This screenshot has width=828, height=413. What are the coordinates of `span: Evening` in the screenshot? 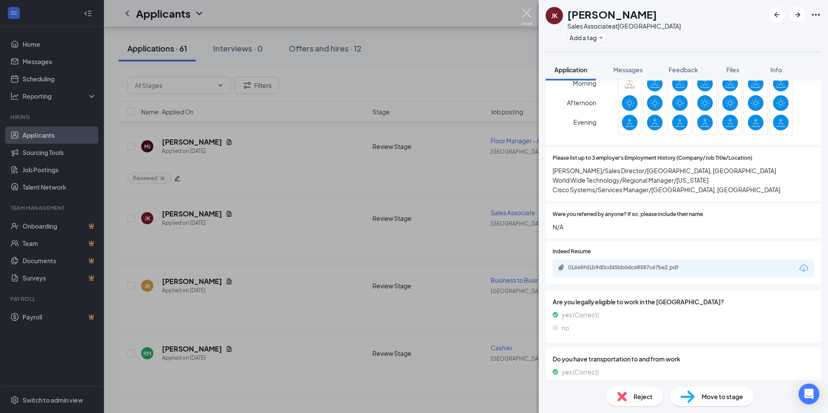 It's located at (585, 122).